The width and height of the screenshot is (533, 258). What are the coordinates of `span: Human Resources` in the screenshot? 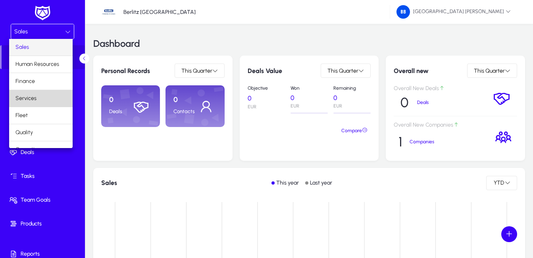 It's located at (37, 64).